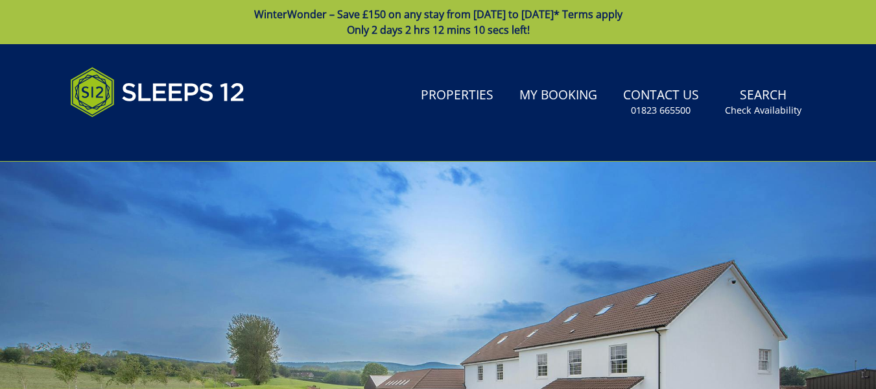 Image resolution: width=876 pixels, height=389 pixels. Describe the element at coordinates (661, 102) in the screenshot. I see `a: Contact Us01823 665500` at that location.